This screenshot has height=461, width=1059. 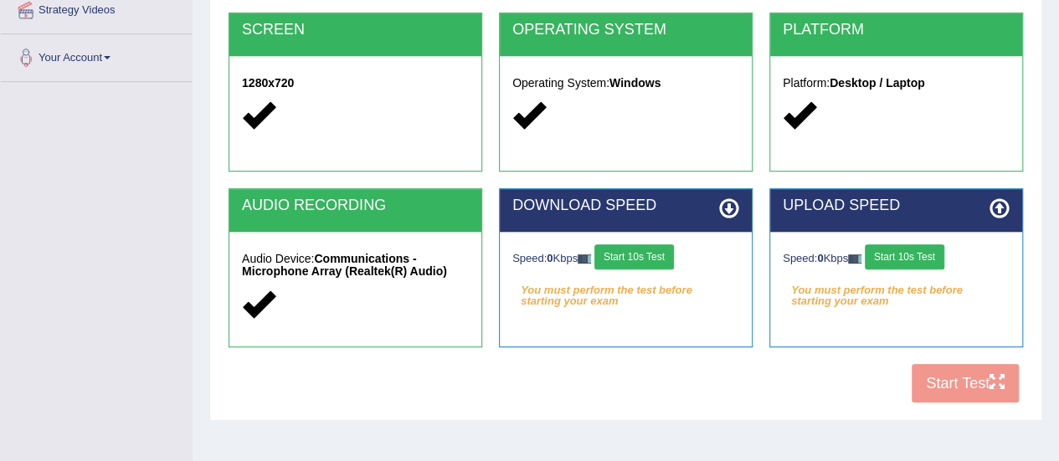 I want to click on strong: Desktop / Laptop, so click(x=878, y=83).